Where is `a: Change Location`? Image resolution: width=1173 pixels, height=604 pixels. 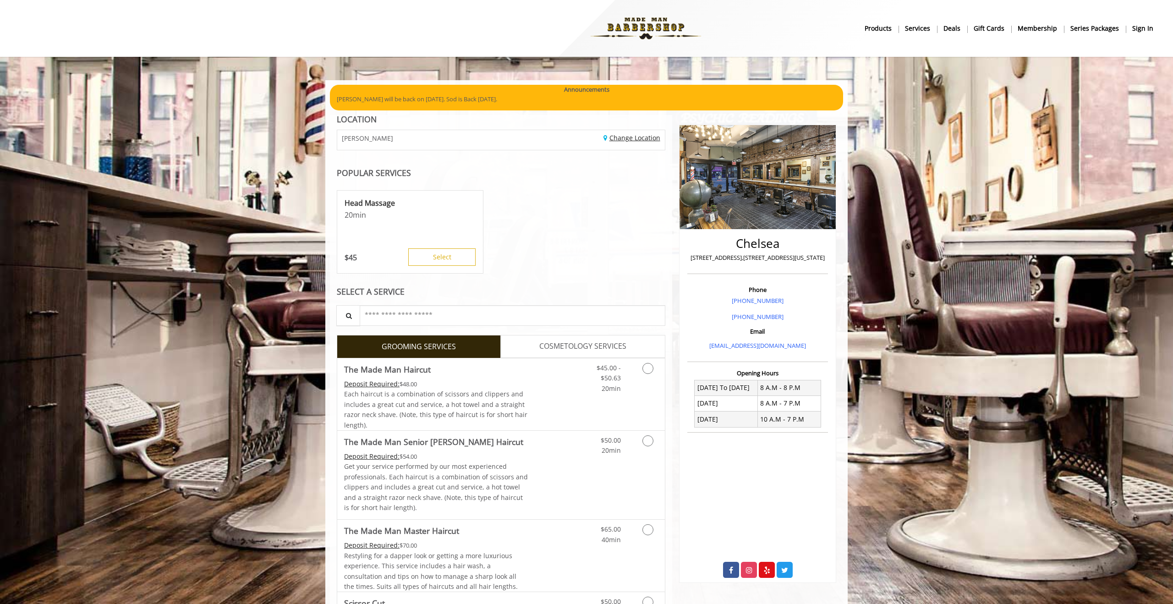
a: Change Location is located at coordinates (632, 137).